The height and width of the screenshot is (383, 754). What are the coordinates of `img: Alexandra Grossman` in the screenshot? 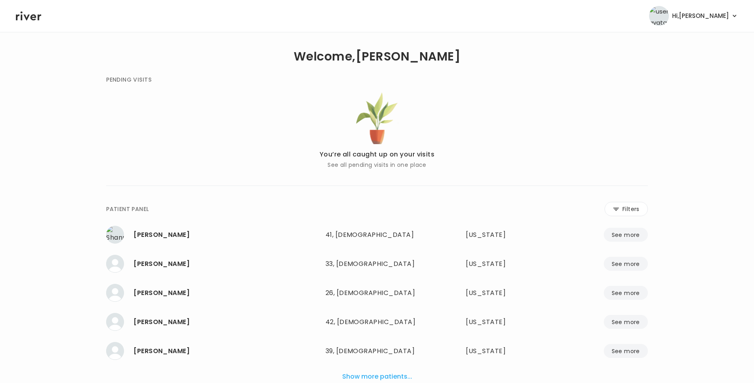 It's located at (115, 321).